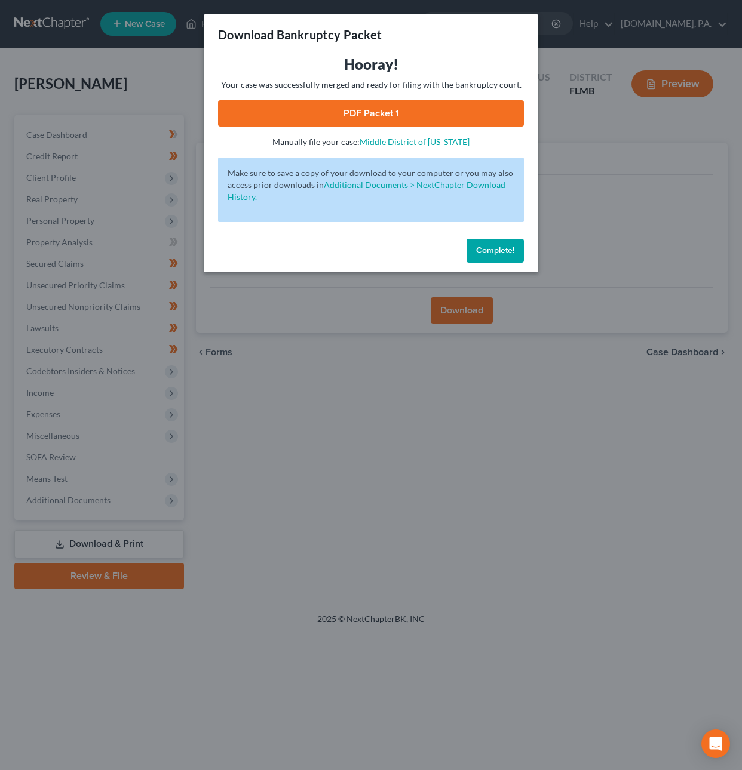  I want to click on p: Your case was successfully merged and ready for filing with the bankruptcy court., so click(371, 85).